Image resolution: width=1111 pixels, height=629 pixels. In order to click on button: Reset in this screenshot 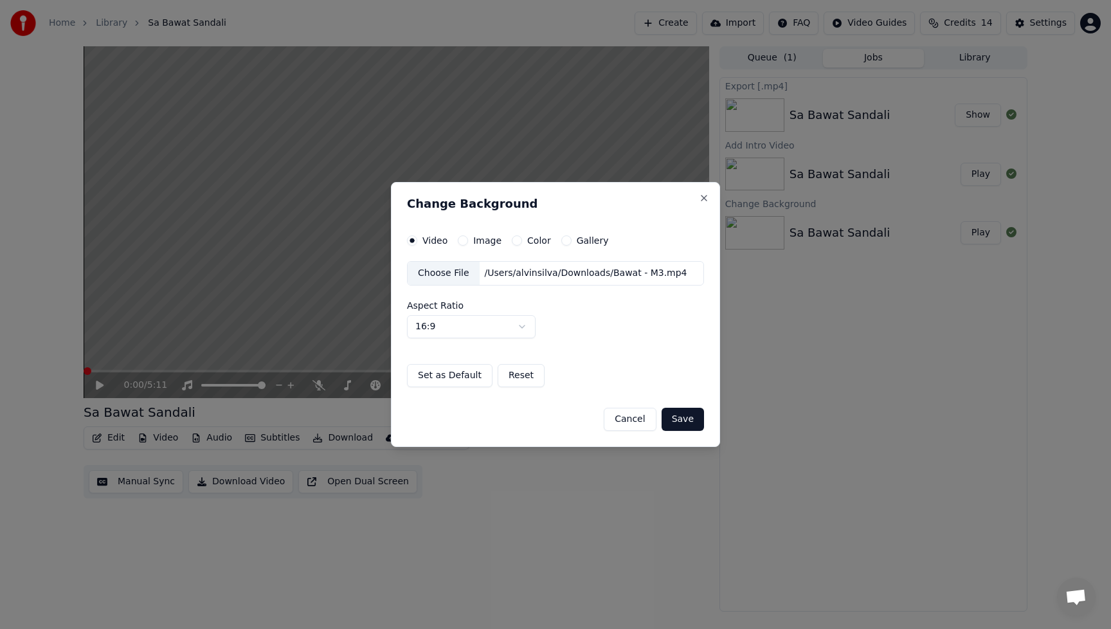, I will do `click(521, 376)`.